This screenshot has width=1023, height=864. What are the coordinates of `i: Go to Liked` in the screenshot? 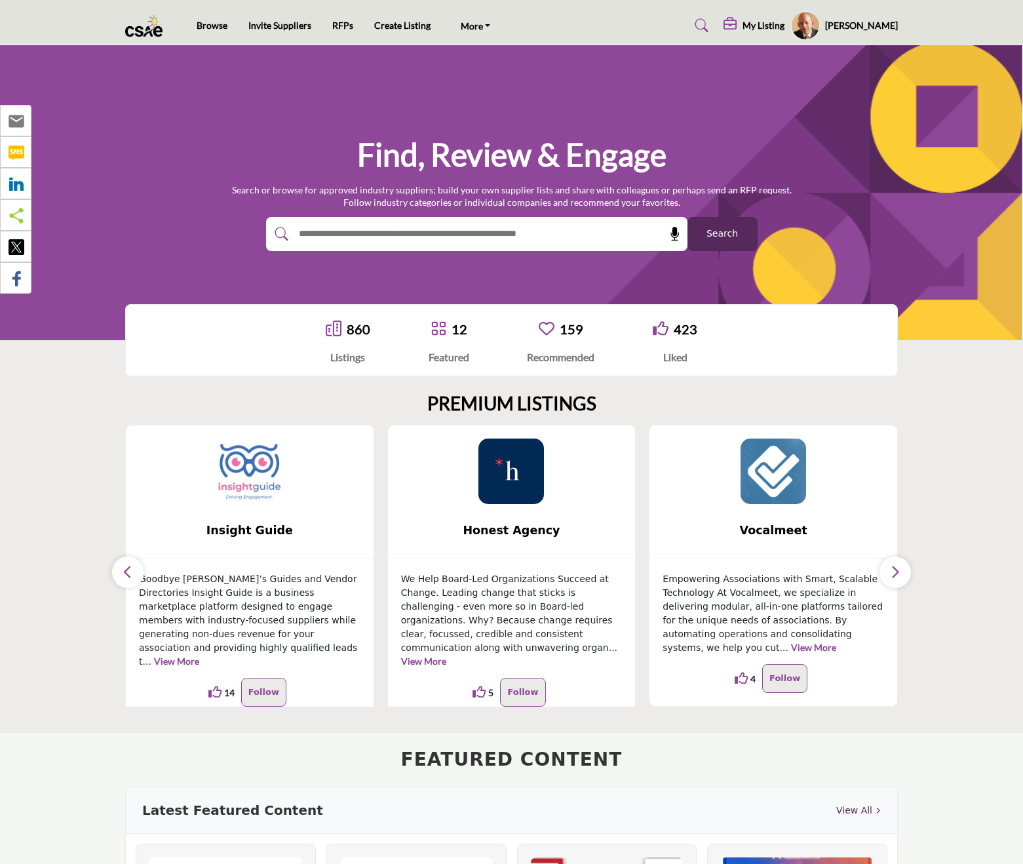 It's located at (661, 328).